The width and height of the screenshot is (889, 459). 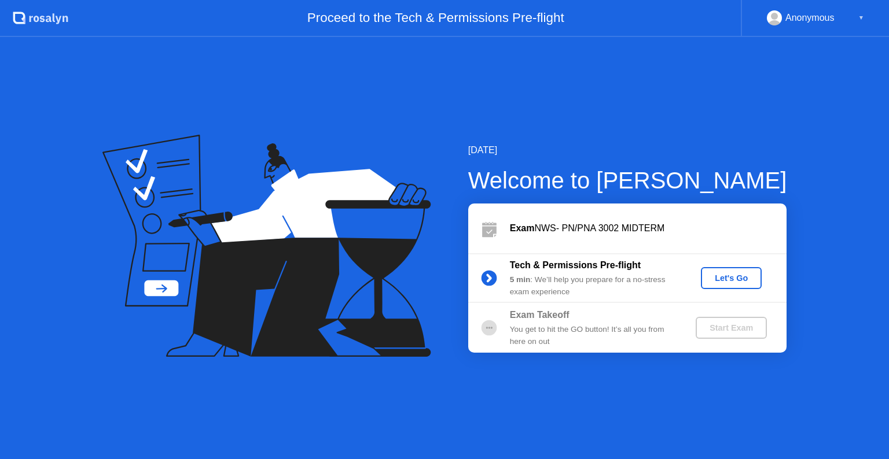 I want to click on div: NWS- PN/PNA 3002 MIDTERM, so click(x=648, y=229).